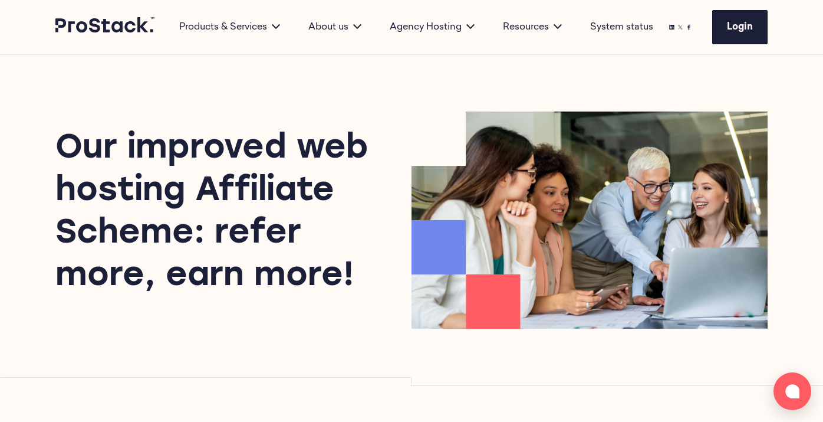 The image size is (823, 422). What do you see at coordinates (621, 27) in the screenshot?
I see `a: System status` at bounding box center [621, 27].